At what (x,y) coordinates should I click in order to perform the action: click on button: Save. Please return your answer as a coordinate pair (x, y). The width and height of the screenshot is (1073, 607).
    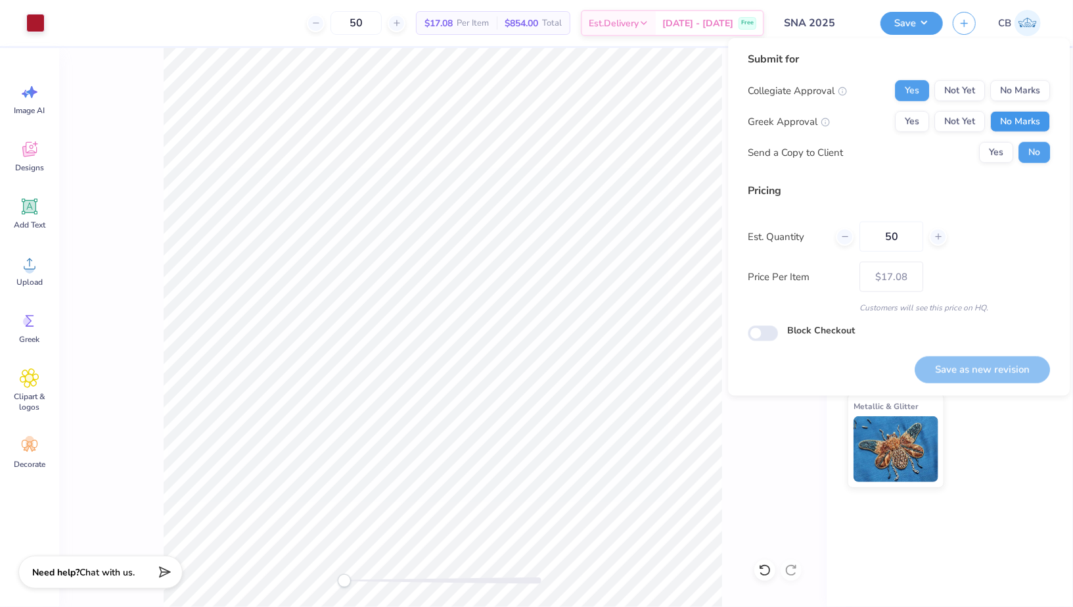
    Looking at the image, I should click on (912, 23).